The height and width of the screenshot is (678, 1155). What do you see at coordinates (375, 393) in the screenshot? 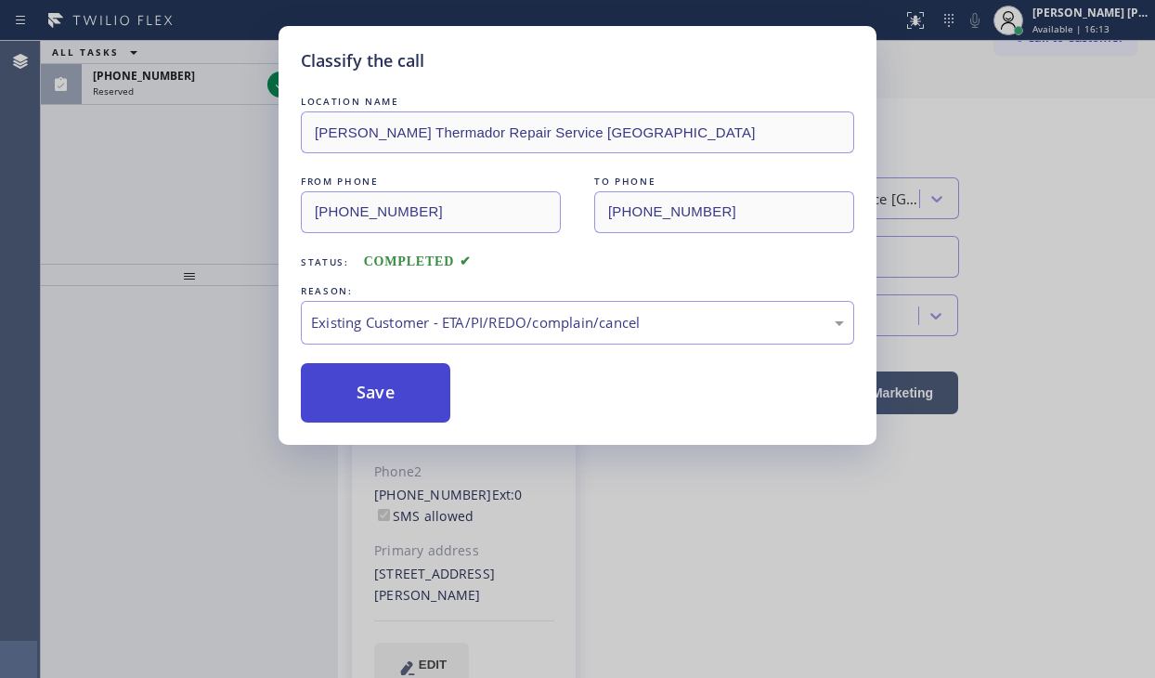
I see `button: Save` at bounding box center [375, 393].